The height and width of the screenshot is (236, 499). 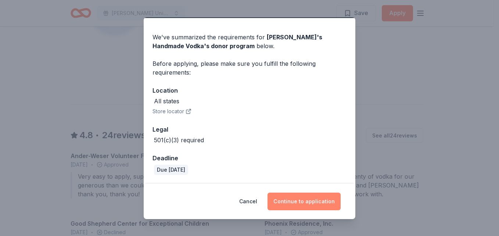 I want to click on button: Store locator, so click(x=172, y=111).